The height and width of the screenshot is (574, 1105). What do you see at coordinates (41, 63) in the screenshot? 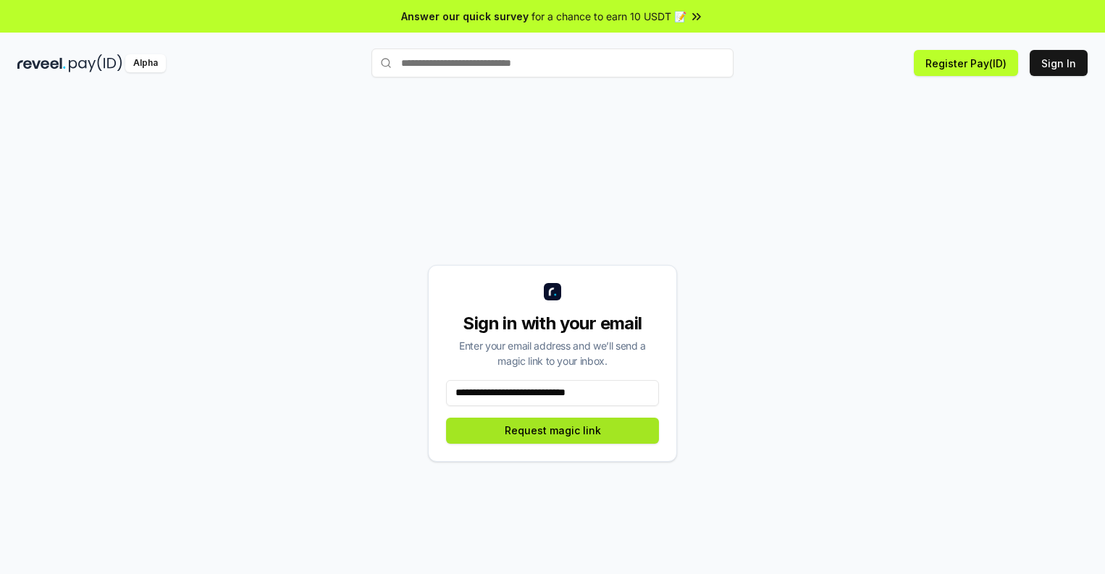
I see `img: reveel_dark` at bounding box center [41, 63].